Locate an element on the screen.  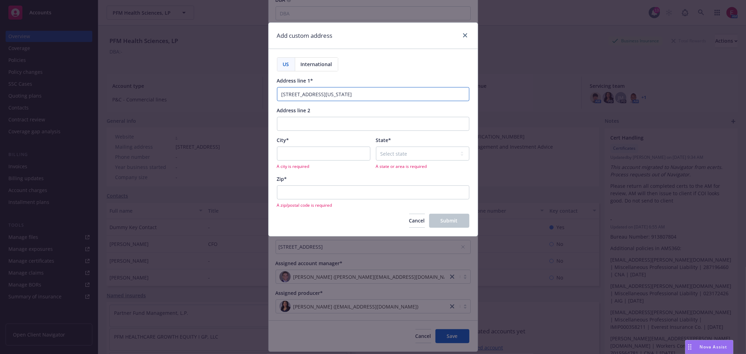
span: International is located at coordinates (317, 64).